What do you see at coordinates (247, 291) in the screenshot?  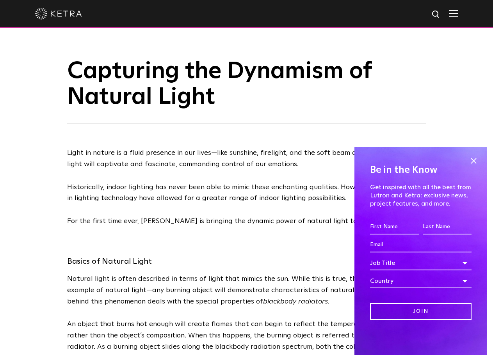 I see `p: Natural light is often described in terms of light that mimics the sun. While this is true, the s...` at bounding box center [247, 291].